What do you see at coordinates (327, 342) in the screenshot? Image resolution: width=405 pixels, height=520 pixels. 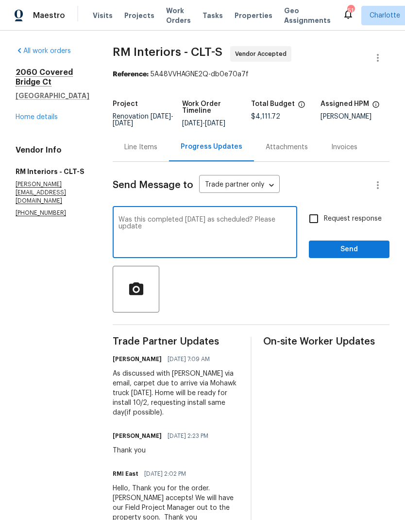 I see `span: On-site Worker Updates` at bounding box center [327, 342].